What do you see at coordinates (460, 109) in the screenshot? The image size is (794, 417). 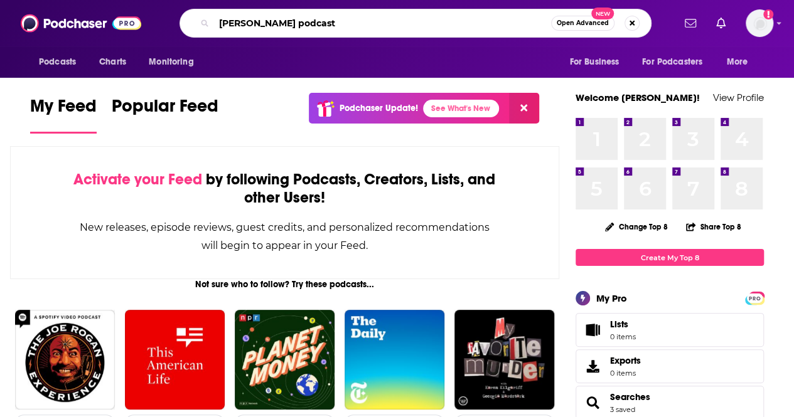 I see `a: See What's New` at bounding box center [460, 109].